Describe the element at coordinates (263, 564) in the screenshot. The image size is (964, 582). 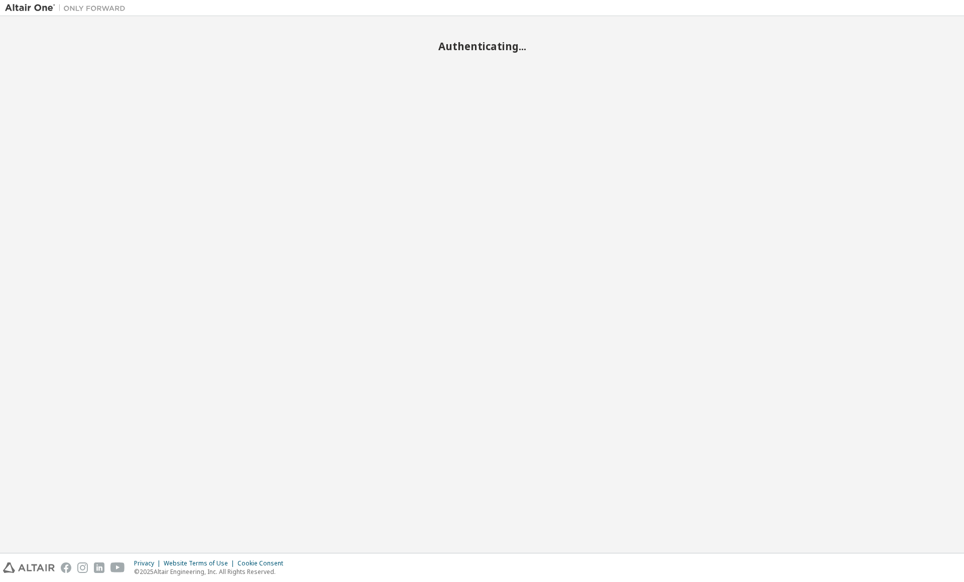
I see `div: Cookie Consent` at that location.